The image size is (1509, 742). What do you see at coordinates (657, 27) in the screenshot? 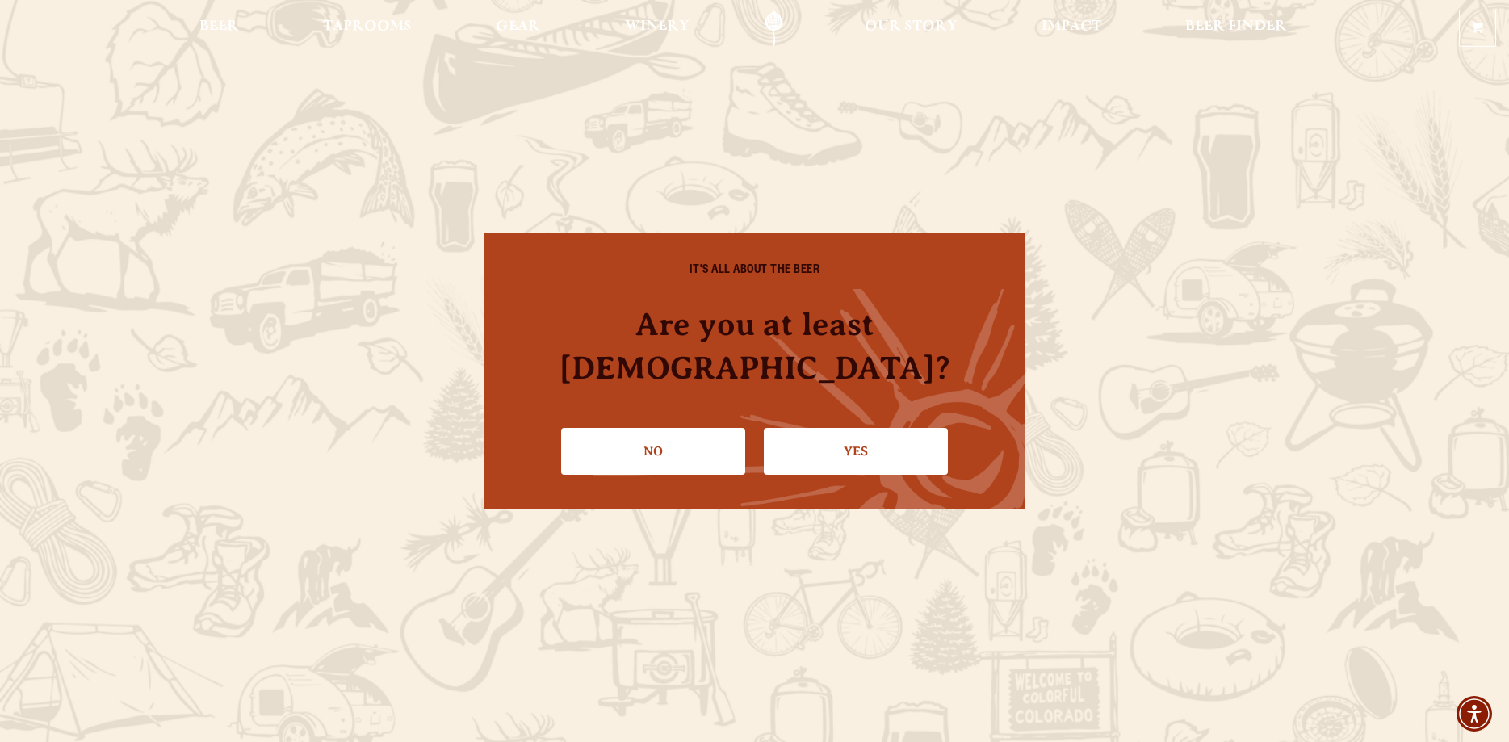
I see `span: Winery` at bounding box center [657, 27].